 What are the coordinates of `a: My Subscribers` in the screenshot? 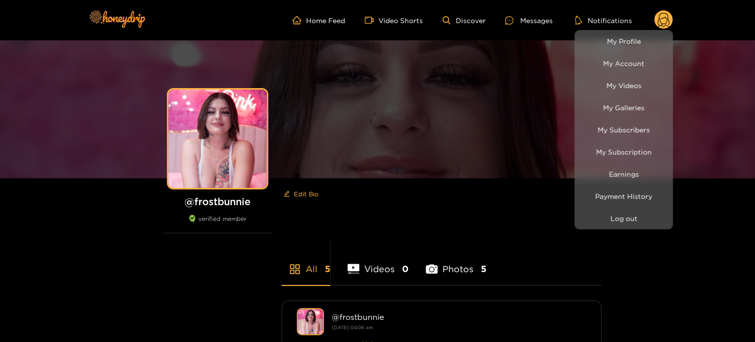 It's located at (624, 129).